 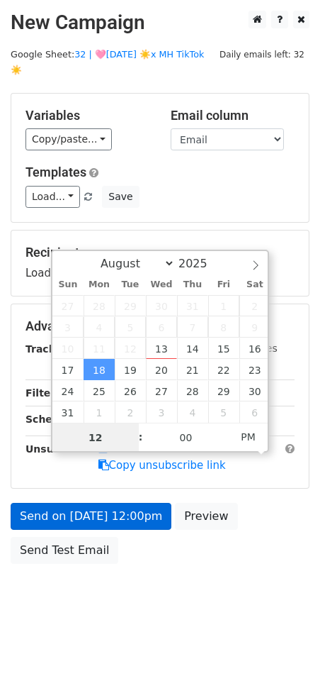 I want to click on span: September 6, 2025, so click(x=255, y=412).